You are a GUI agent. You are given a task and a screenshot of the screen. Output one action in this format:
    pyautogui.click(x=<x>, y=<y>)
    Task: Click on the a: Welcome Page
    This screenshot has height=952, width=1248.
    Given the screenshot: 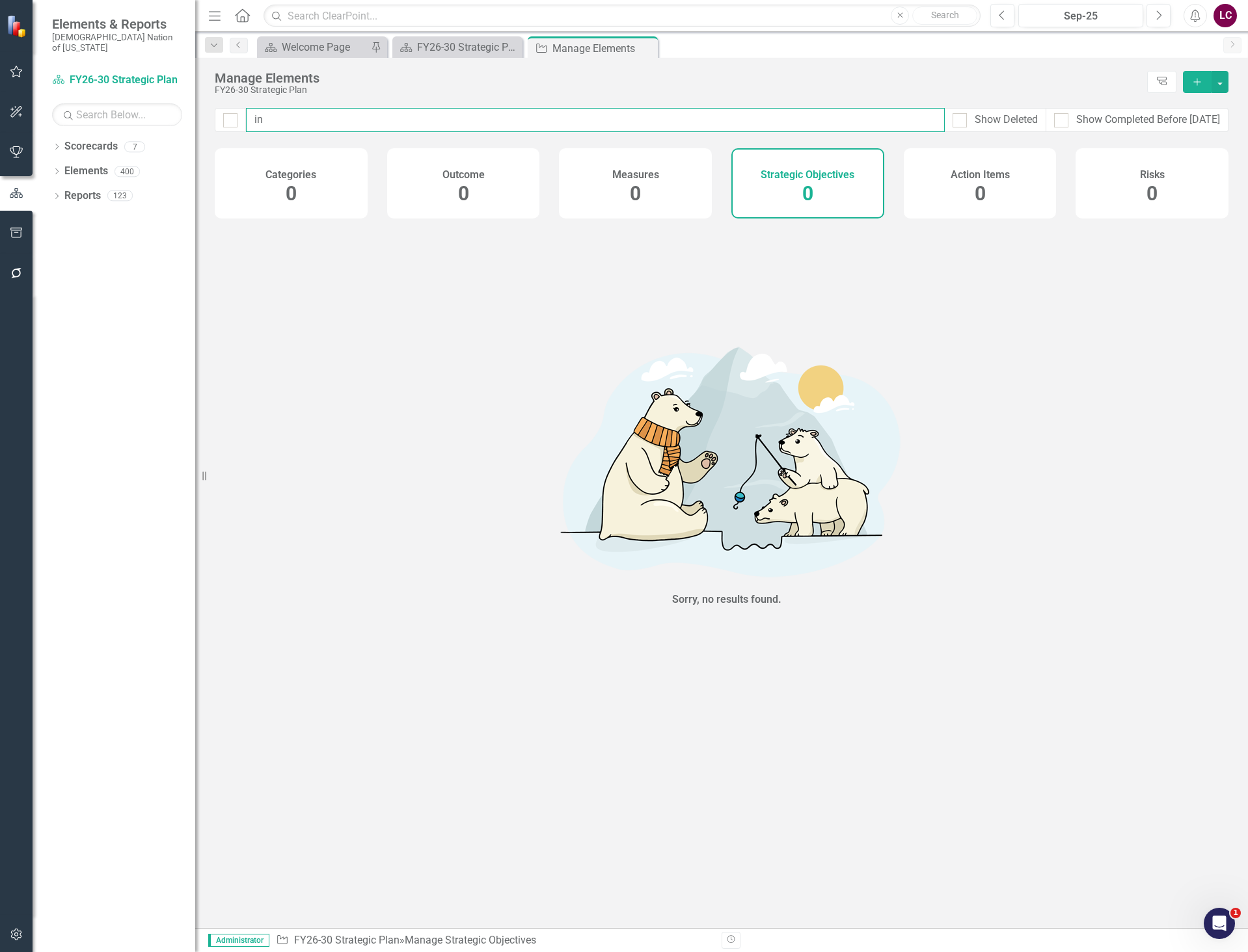 What is the action you would take?
    pyautogui.click(x=313, y=47)
    